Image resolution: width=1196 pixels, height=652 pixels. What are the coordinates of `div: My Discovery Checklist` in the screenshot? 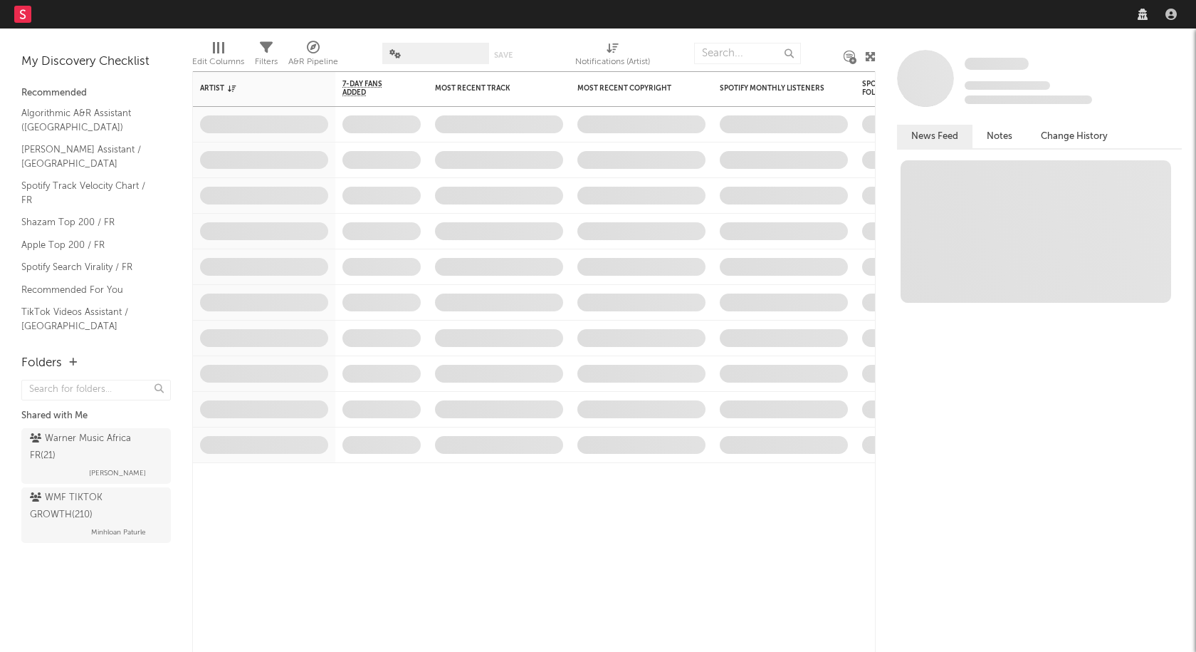 It's located at (96, 62).